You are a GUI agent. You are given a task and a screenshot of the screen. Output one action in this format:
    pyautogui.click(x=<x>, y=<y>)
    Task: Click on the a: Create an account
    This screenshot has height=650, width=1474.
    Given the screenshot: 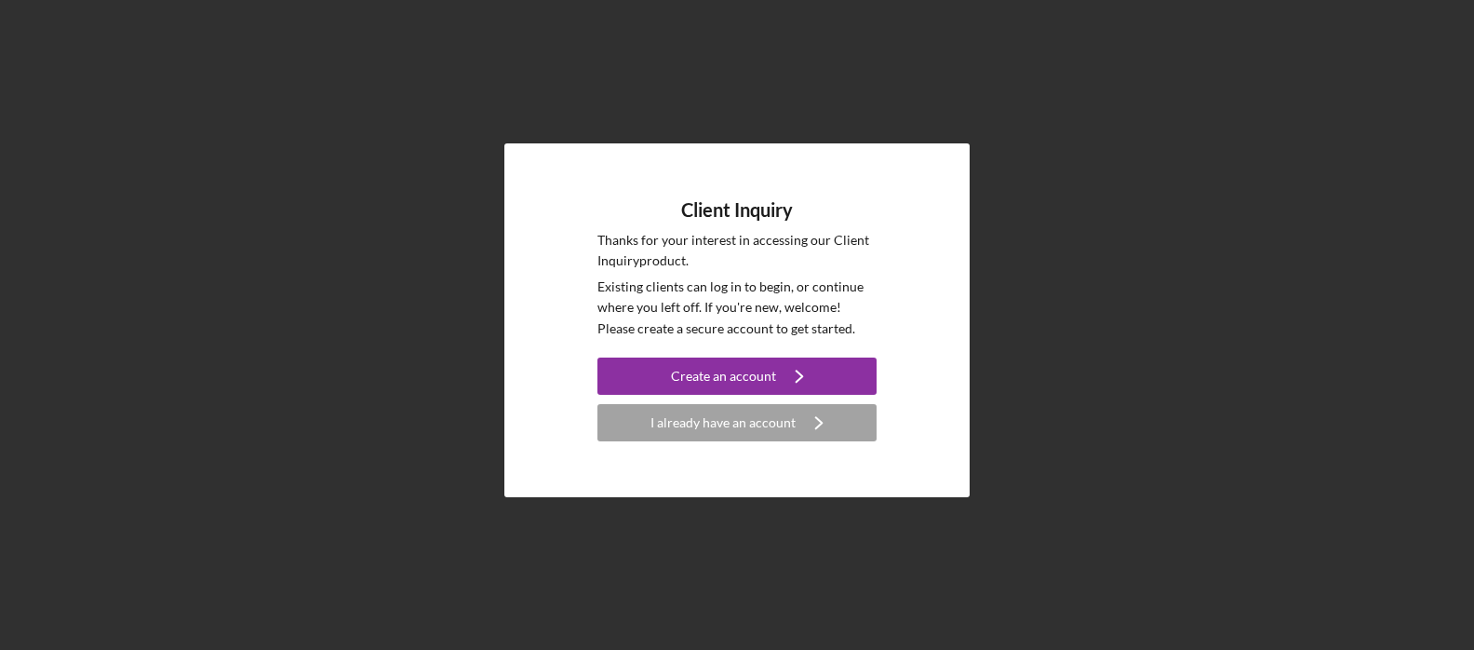 What is the action you would take?
    pyautogui.click(x=737, y=378)
    